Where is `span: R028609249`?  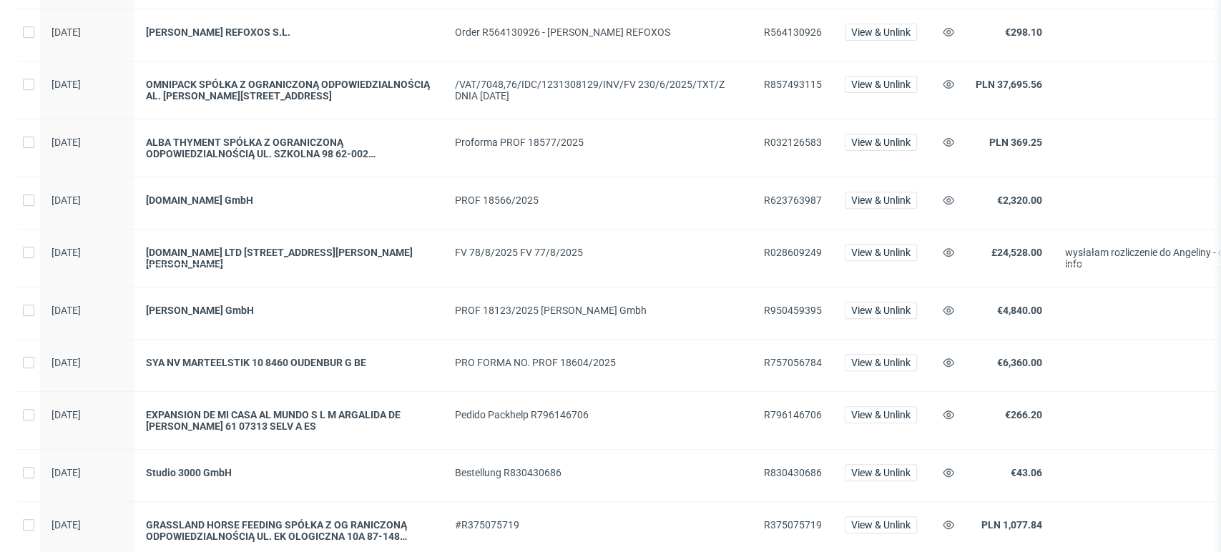 span: R028609249 is located at coordinates (792, 252).